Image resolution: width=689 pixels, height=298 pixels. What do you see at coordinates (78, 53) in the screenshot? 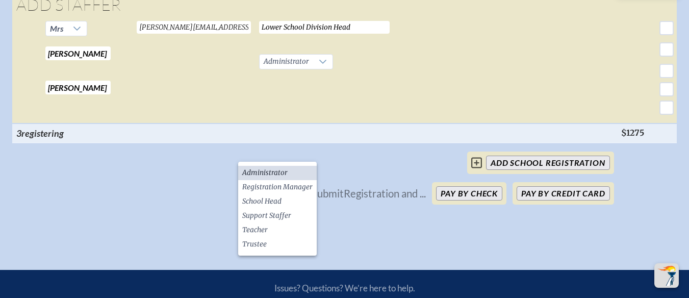
I see `input: First Name` at bounding box center [78, 53].